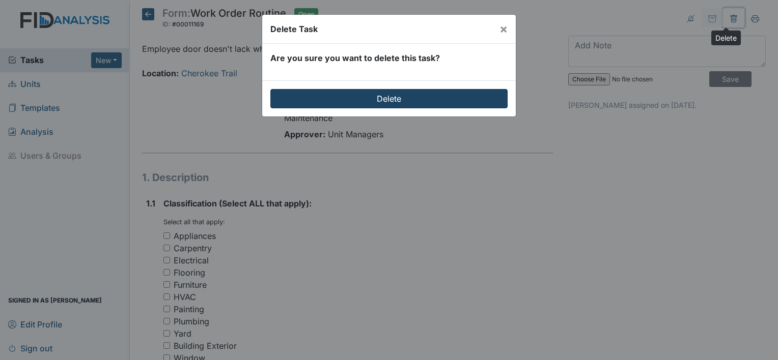 This screenshot has height=360, width=778. Describe the element at coordinates (389, 99) in the screenshot. I see `input: Delete` at that location.